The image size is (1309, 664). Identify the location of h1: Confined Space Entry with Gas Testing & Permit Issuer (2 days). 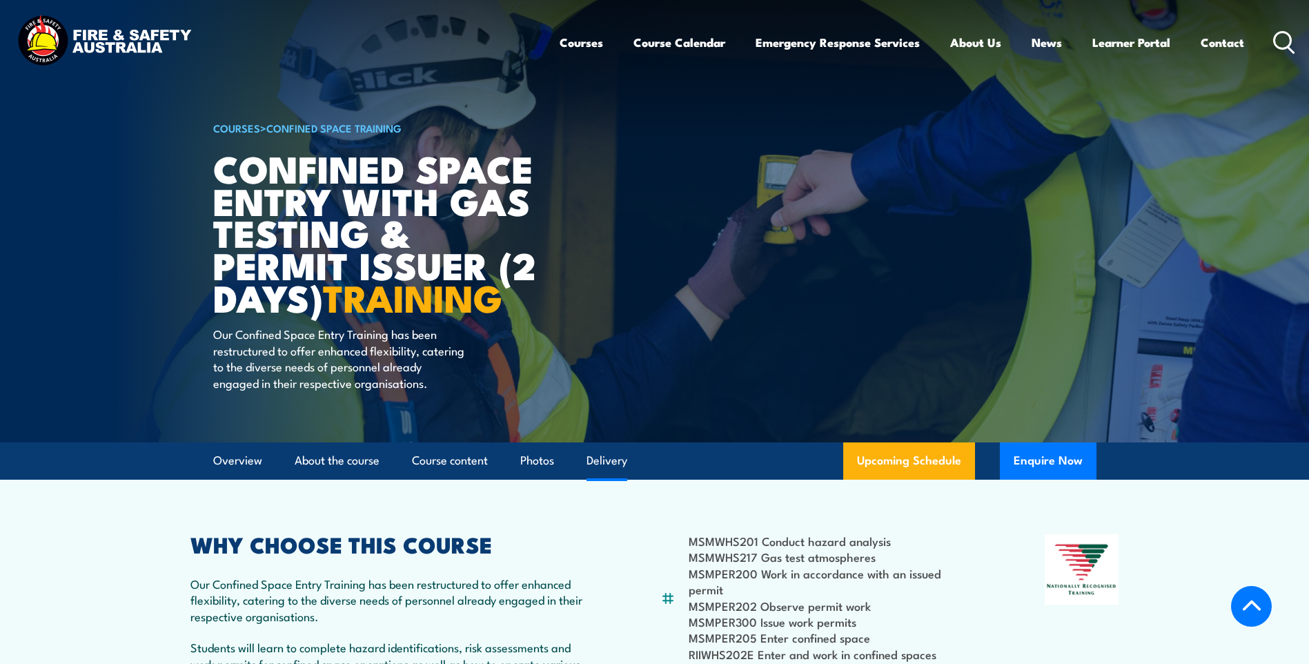
(384, 233).